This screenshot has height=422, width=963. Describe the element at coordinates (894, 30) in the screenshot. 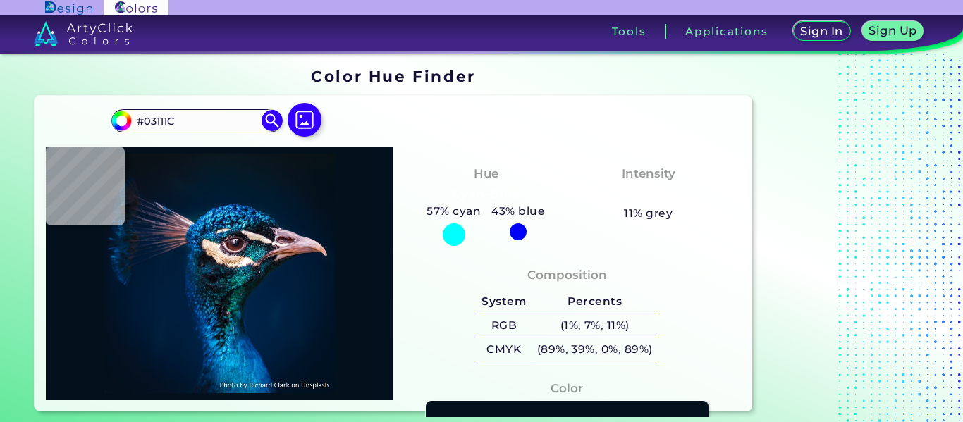

I see `h5: Sign Up` at that location.